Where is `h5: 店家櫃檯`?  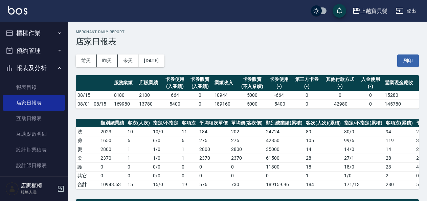
h5: 店家櫃檯 is located at coordinates (38, 186).